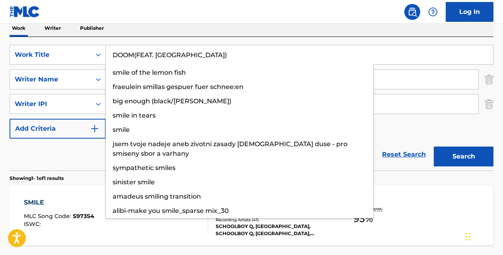 This screenshot has width=503, height=255. What do you see at coordinates (144, 168) in the screenshot?
I see `span: sympathetic smiles` at bounding box center [144, 168].